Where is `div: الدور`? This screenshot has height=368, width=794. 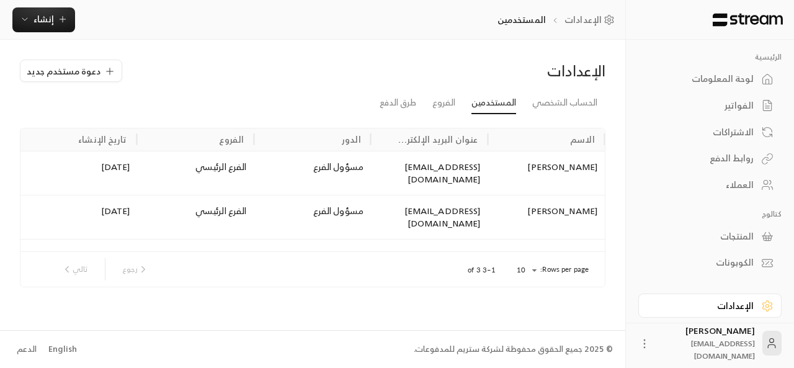
div: الدور is located at coordinates (351, 139).